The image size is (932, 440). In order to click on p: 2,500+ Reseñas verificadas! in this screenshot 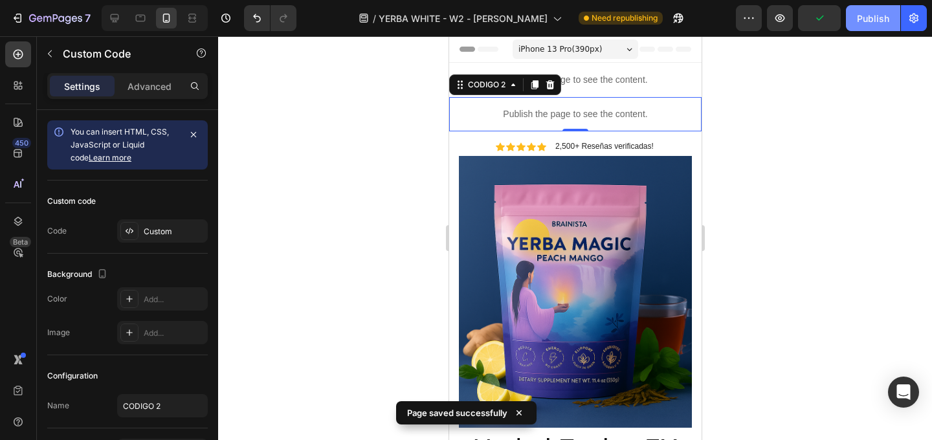, I will do `click(155, 111)`.